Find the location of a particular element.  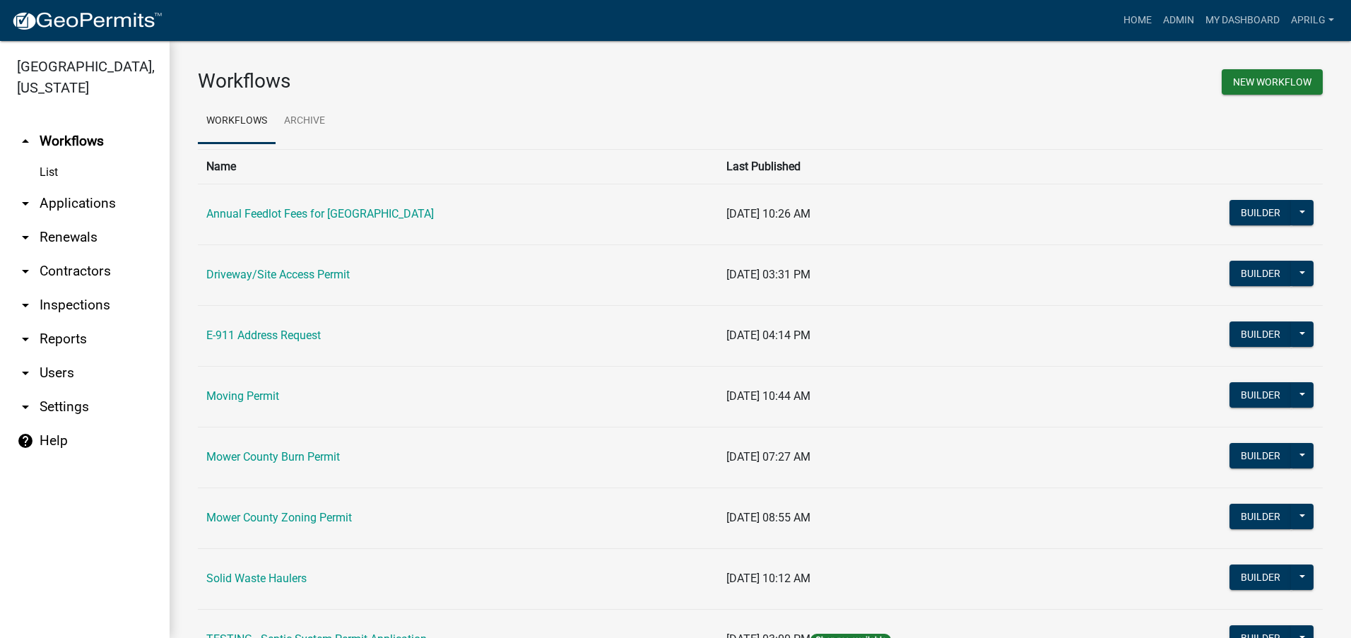

a: Moving Permit is located at coordinates (242, 396).